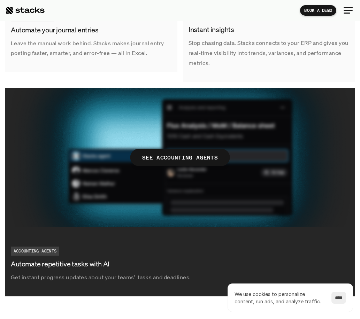 This screenshot has width=360, height=319. What do you see at coordinates (279, 298) in the screenshot?
I see `p: We use cookies to personalize content, run ads, and analyze traffic.` at bounding box center [279, 298].